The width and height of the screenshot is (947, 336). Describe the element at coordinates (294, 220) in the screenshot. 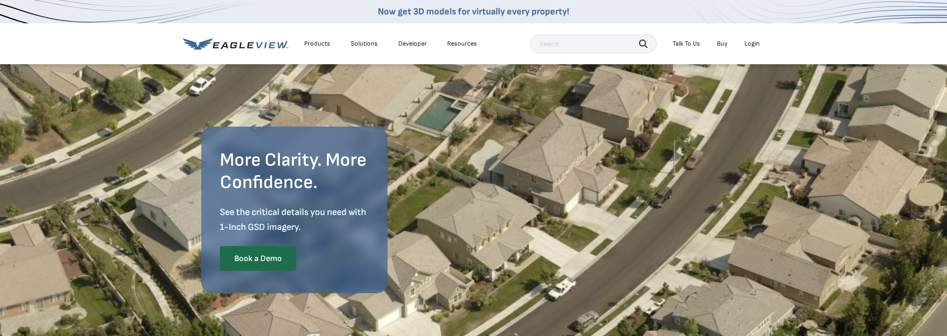

I see `p: See the critical details you need with 1-Inch GSD imagery.` at that location.